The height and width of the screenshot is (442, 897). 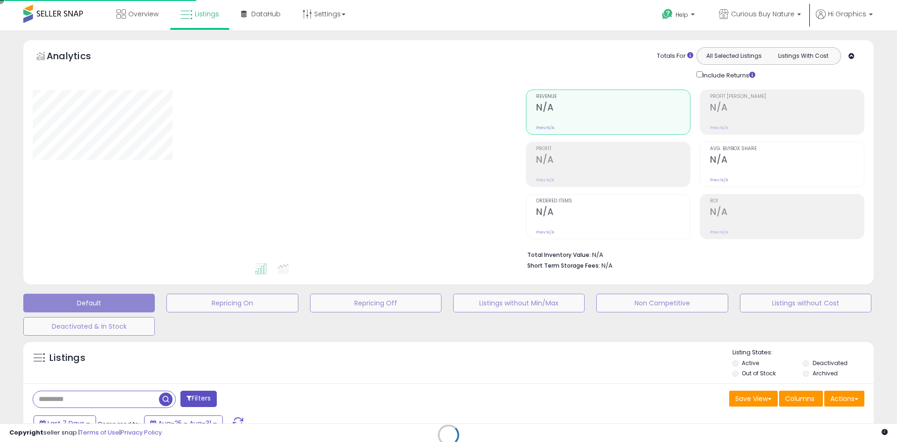 I want to click on b: Short Term Storage Fees:, so click(x=564, y=265).